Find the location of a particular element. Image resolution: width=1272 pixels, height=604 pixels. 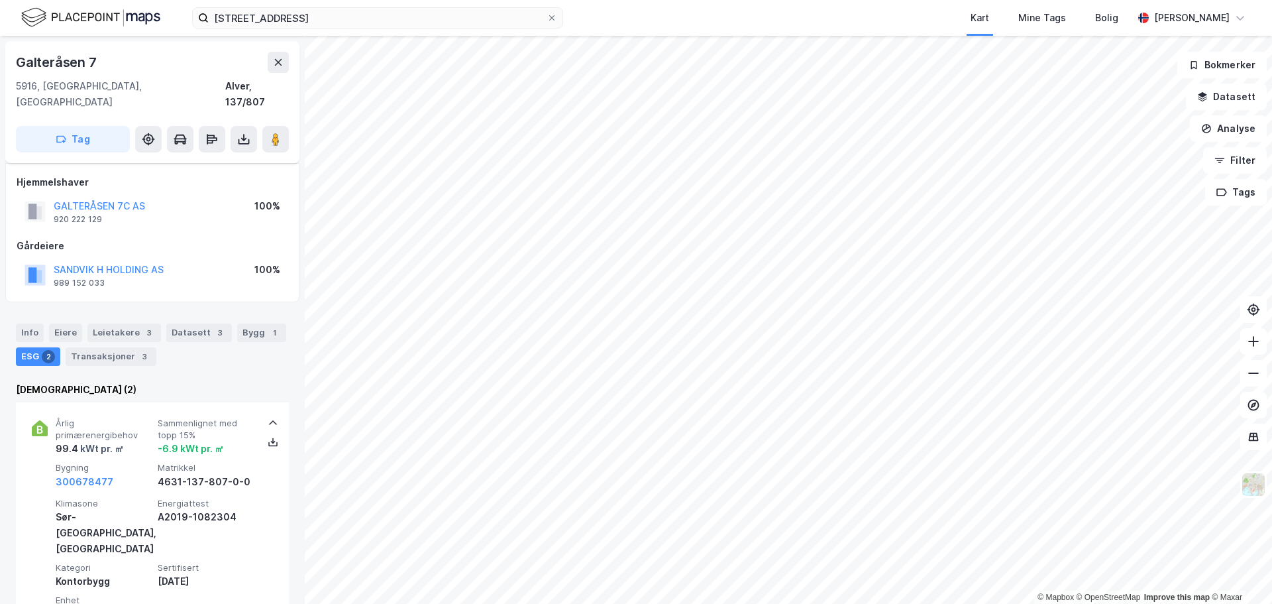

div: 989 152 033 is located at coordinates (79, 283).